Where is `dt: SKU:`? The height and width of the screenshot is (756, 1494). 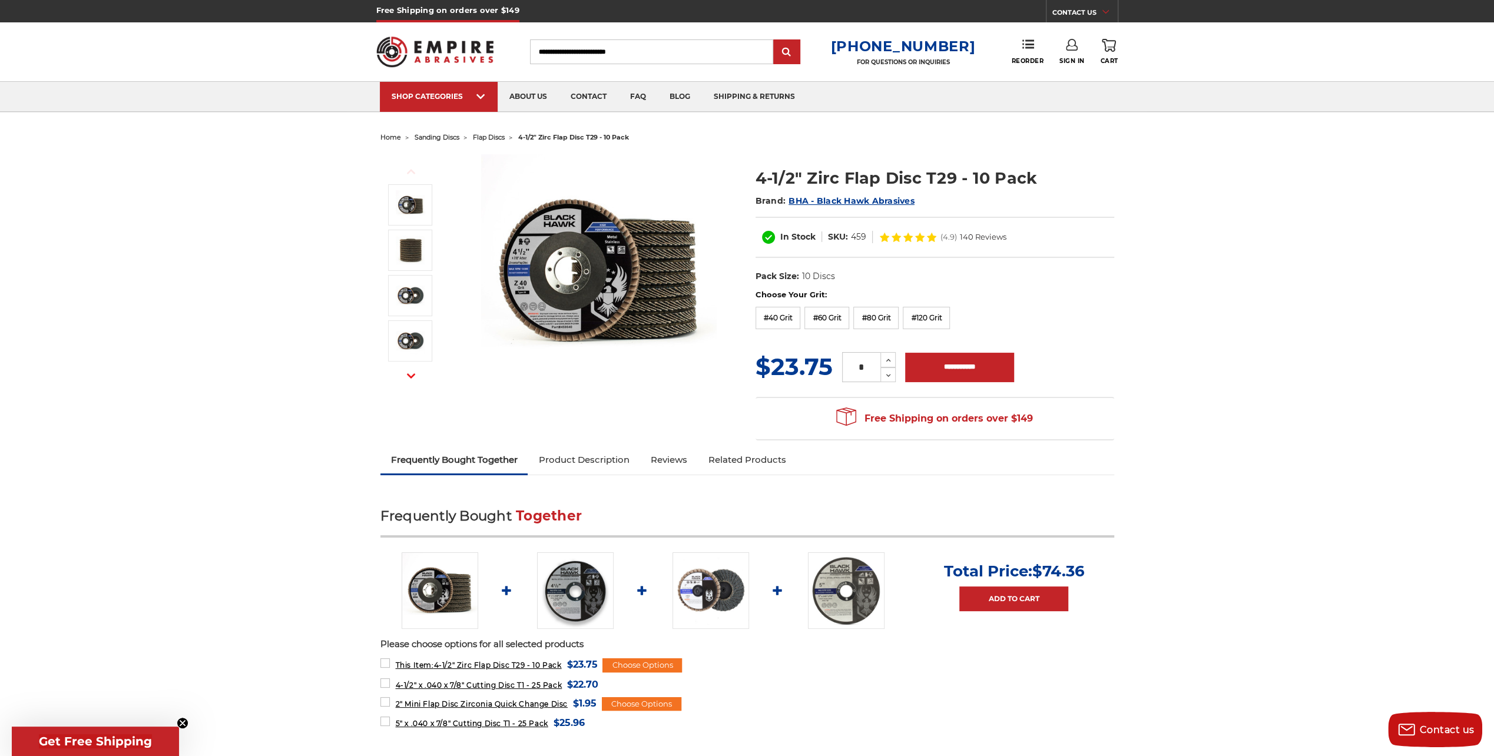 dt: SKU: is located at coordinates (838, 237).